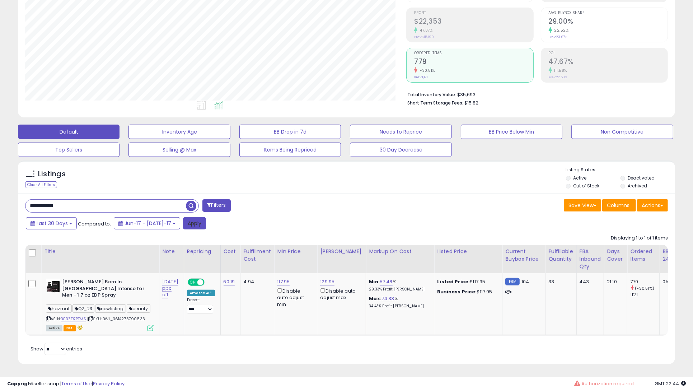 This screenshot has width=693, height=391. What do you see at coordinates (453, 281) in the screenshot?
I see `b: Listed Price:` at bounding box center [453, 281].